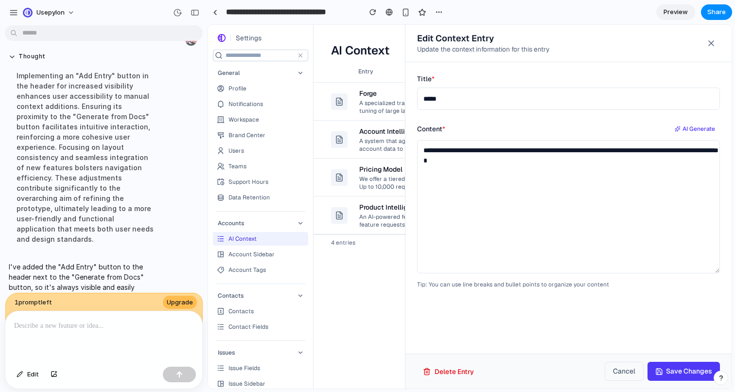 Image resolution: width=735 pixels, height=392 pixels. What do you see at coordinates (475, 346) in the screenshot?
I see `button: Save Changes` at bounding box center [475, 346].